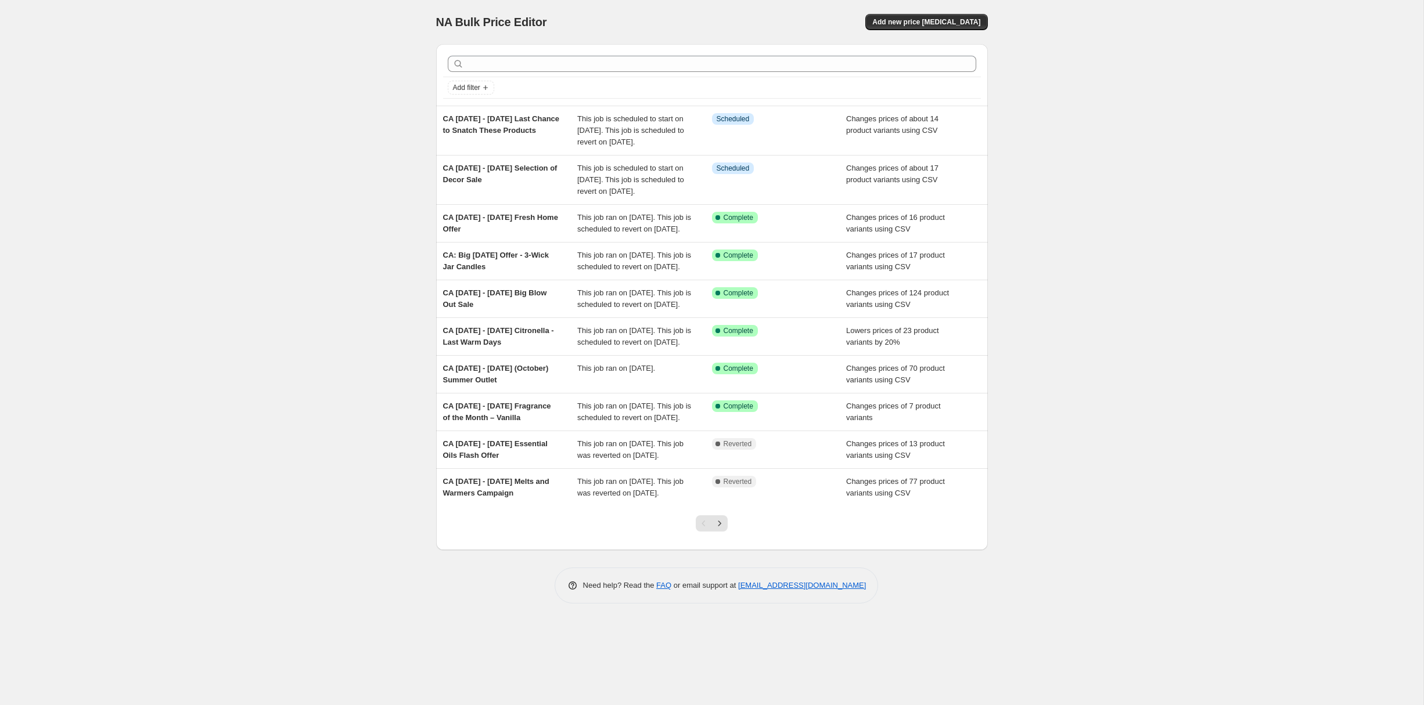 This screenshot has width=1424, height=705. What do you see at coordinates (711, 524) in the screenshot?
I see `nav: Pagination` at bounding box center [711, 524].